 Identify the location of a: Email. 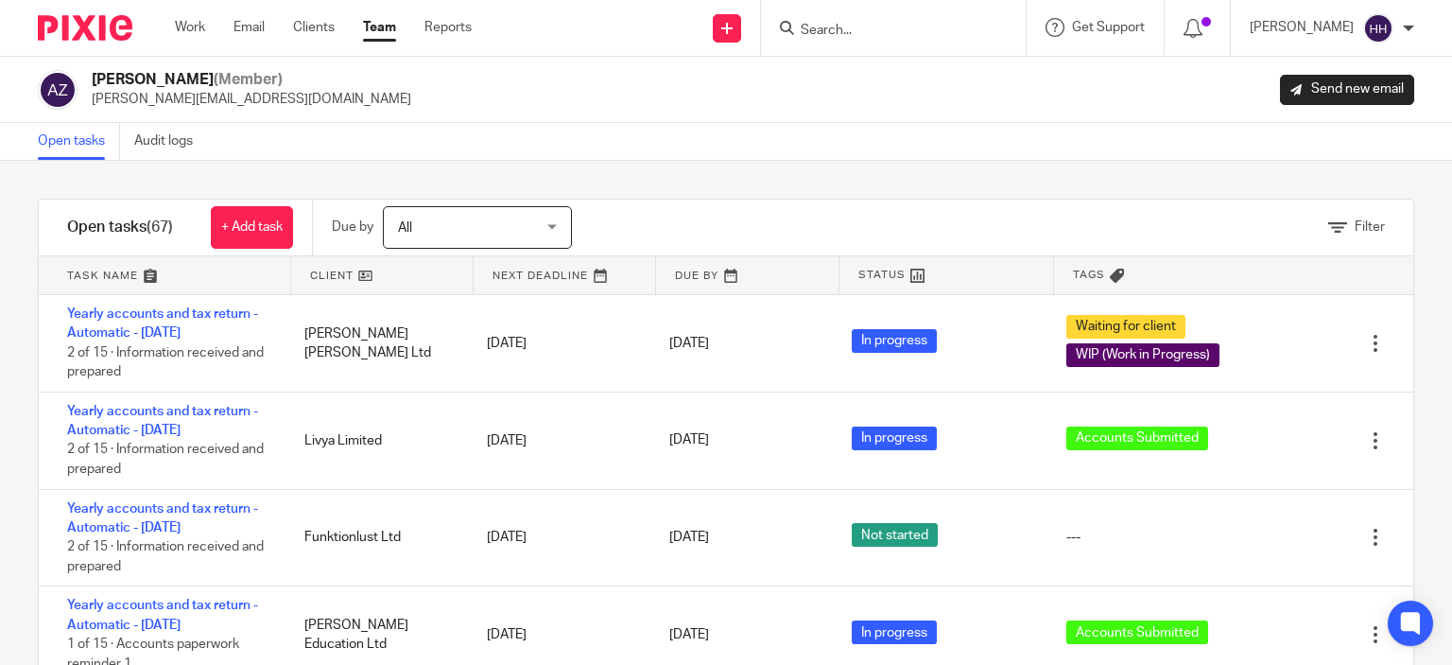
(249, 27).